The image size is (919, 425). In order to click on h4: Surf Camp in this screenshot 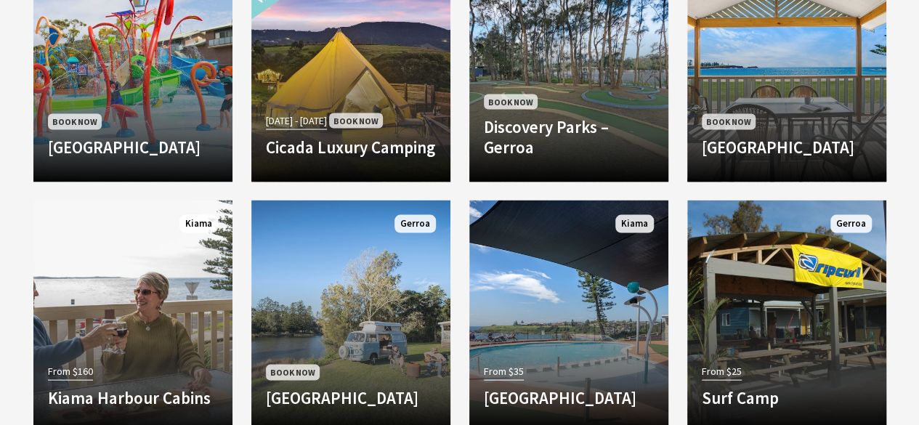, I will do `click(787, 397)`.